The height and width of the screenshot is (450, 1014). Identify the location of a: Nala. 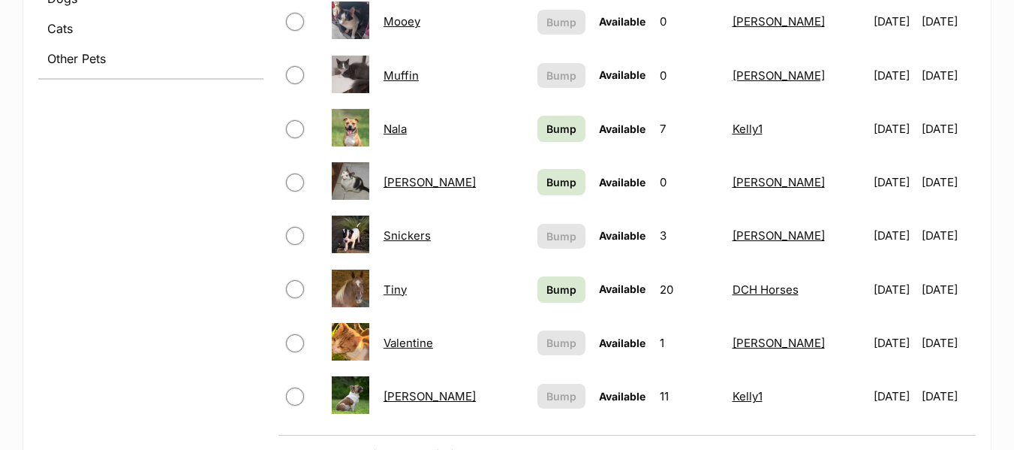
(395, 128).